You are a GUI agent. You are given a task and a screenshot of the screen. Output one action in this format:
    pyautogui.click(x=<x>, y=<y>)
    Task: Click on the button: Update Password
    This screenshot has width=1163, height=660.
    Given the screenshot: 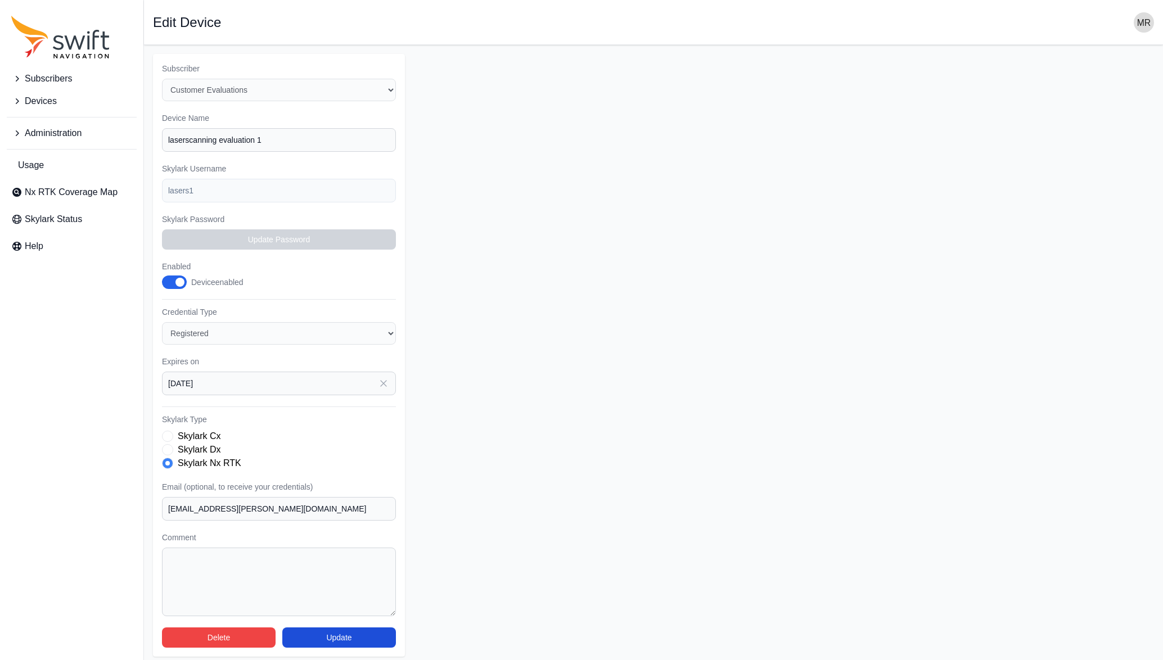 What is the action you would take?
    pyautogui.click(x=279, y=239)
    